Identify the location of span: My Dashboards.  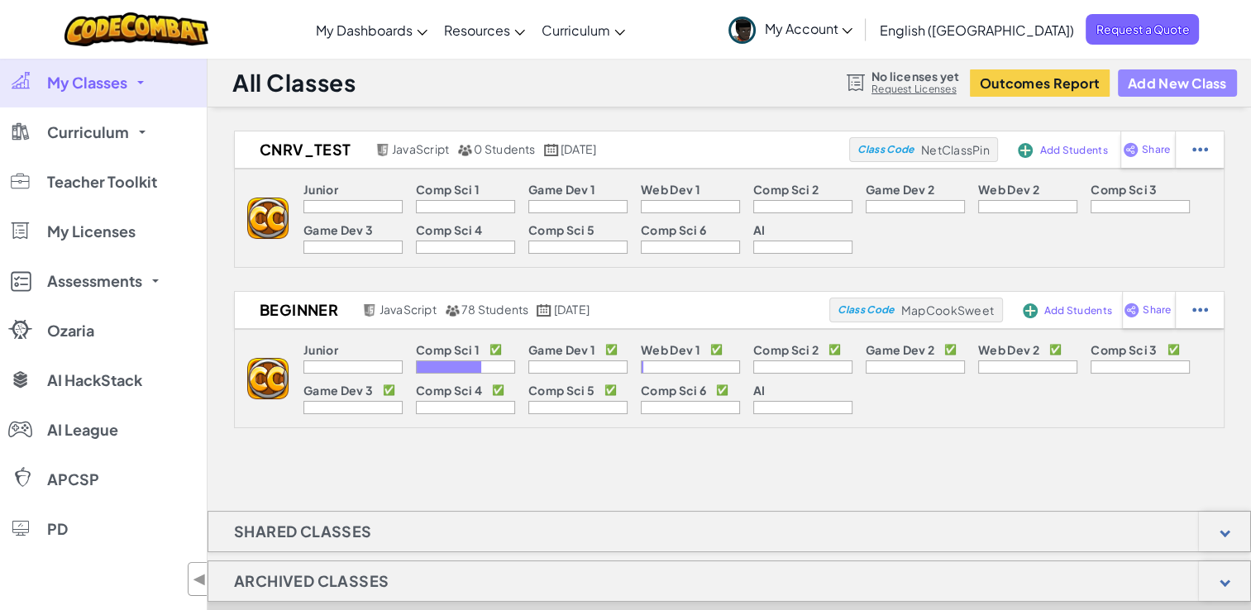
(364, 30).